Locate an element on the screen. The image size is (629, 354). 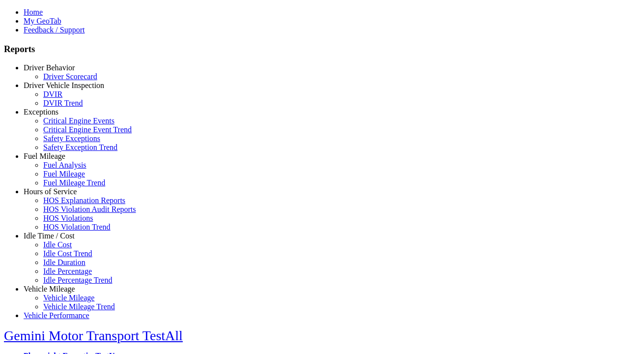
a: Feedback / Support is located at coordinates (54, 29).